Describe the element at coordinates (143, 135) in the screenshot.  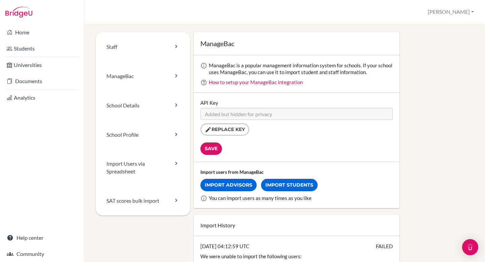
I see `a: School Profile` at that location.